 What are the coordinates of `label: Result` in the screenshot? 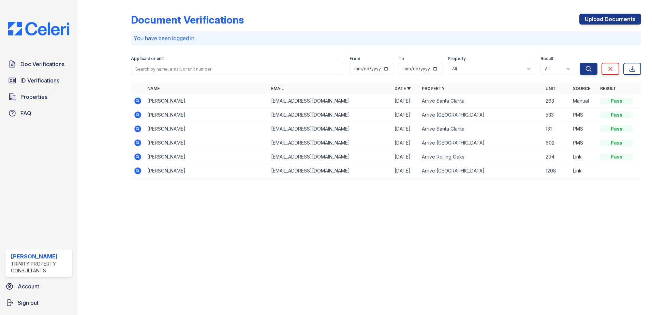 It's located at (547, 59).